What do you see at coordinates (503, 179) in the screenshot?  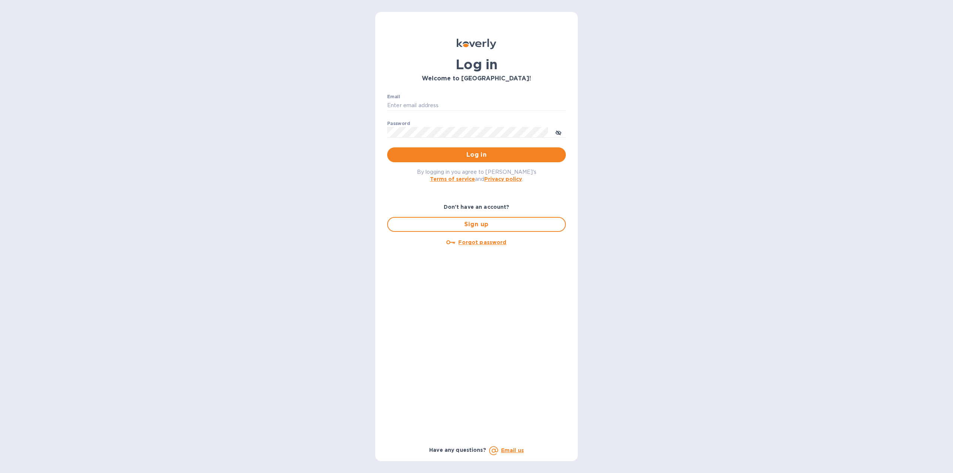 I see `a: Privacy policy` at bounding box center [503, 179].